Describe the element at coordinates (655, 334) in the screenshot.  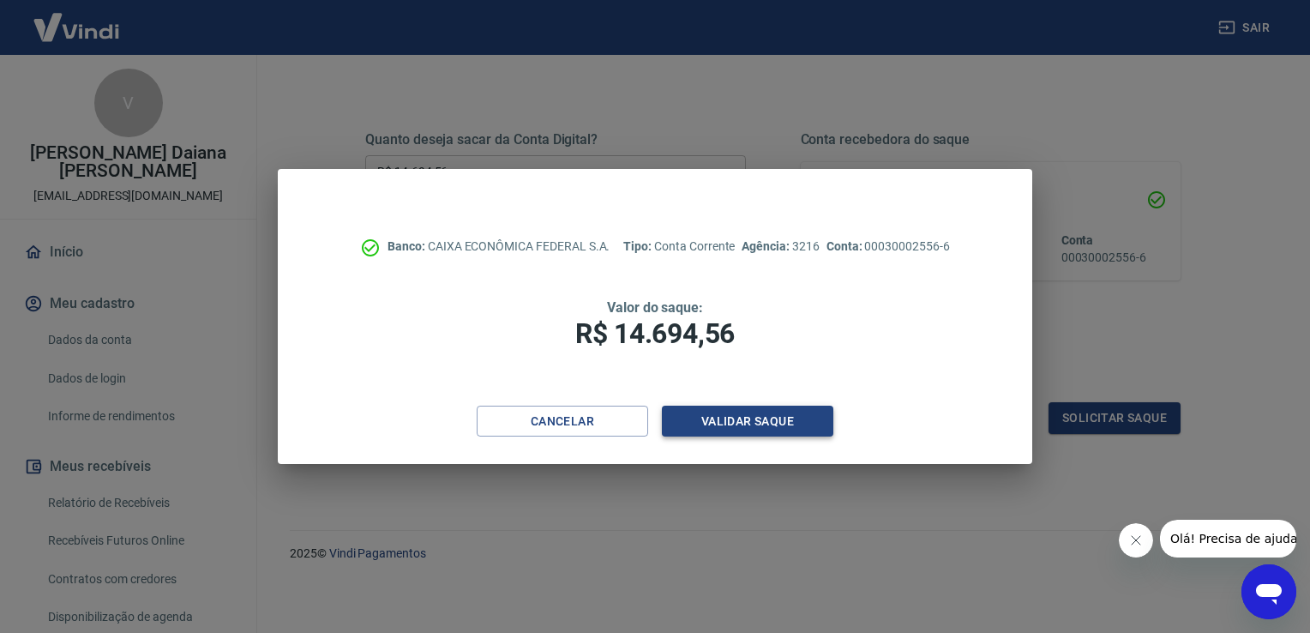
I see `span: R$ 14.694,56` at that location.